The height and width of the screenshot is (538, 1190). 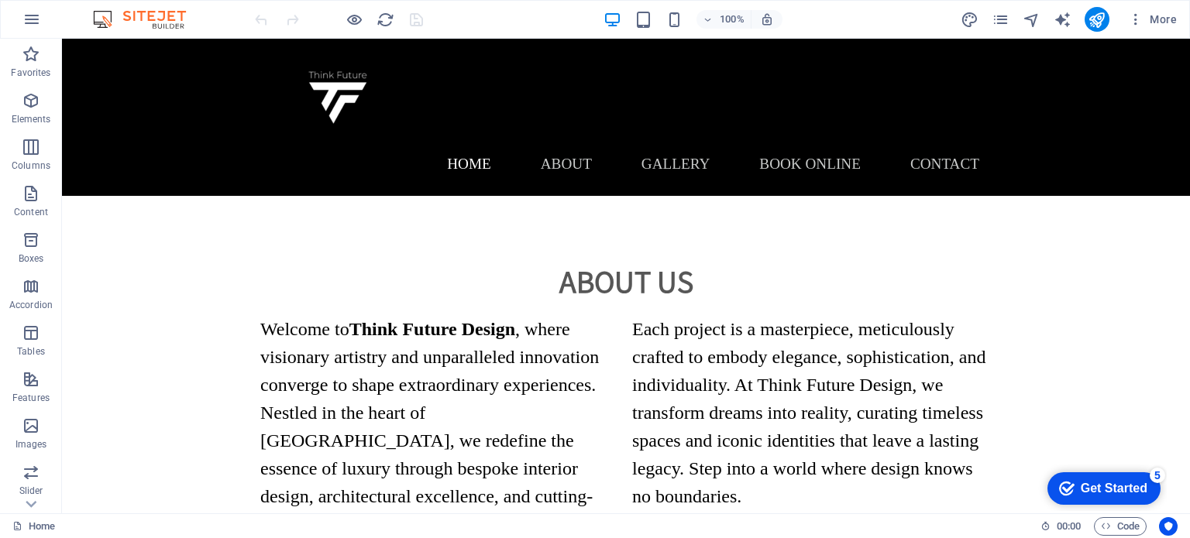 I want to click on h6: 100%, so click(x=732, y=19).